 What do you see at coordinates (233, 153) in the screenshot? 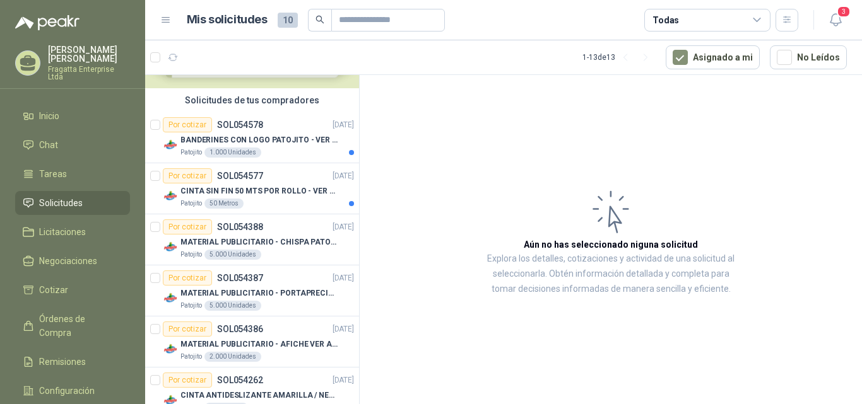
I see `div: 1.000 Unidades` at bounding box center [233, 153].